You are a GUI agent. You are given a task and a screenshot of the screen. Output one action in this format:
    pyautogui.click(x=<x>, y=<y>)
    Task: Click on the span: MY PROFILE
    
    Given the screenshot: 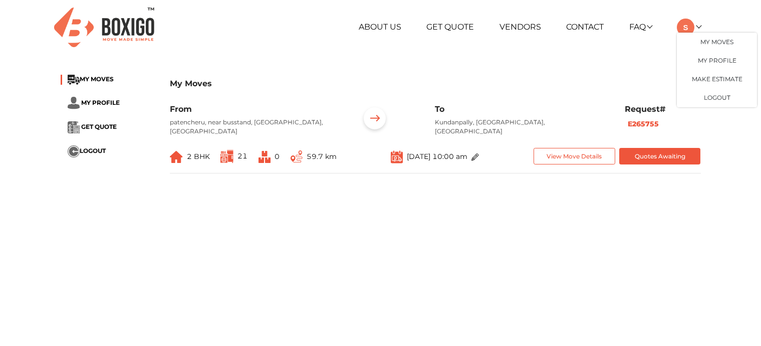 What is the action you would take?
    pyautogui.click(x=100, y=102)
    